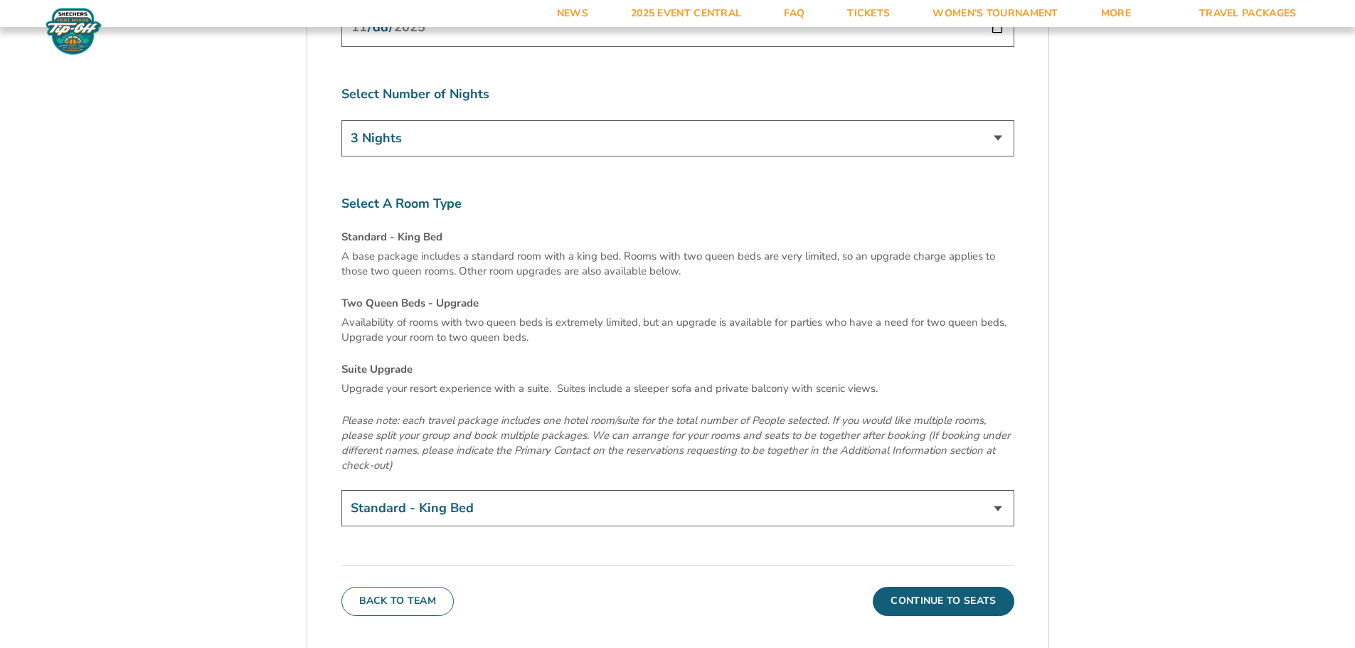 This screenshot has height=648, width=1355. Describe the element at coordinates (73, 31) in the screenshot. I see `img: Fort Myers Tip-Off` at that location.